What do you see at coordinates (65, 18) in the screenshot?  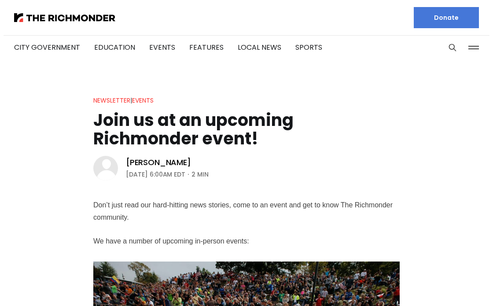 I see `img: The Richmonder` at bounding box center [65, 18].